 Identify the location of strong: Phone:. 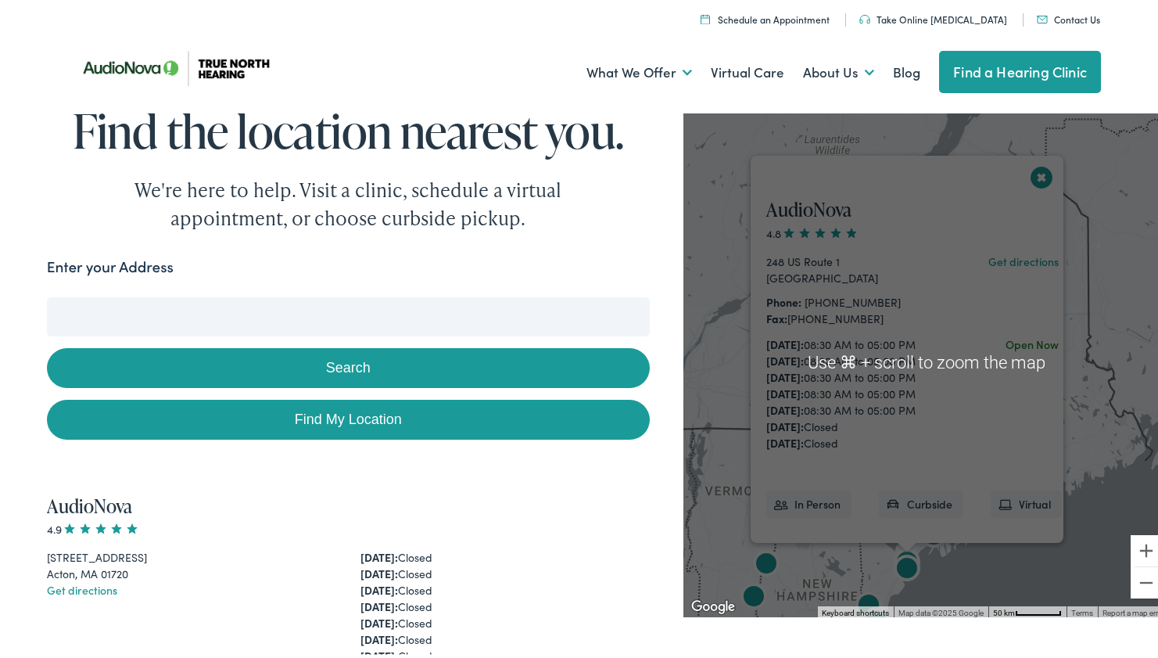
(784, 299).